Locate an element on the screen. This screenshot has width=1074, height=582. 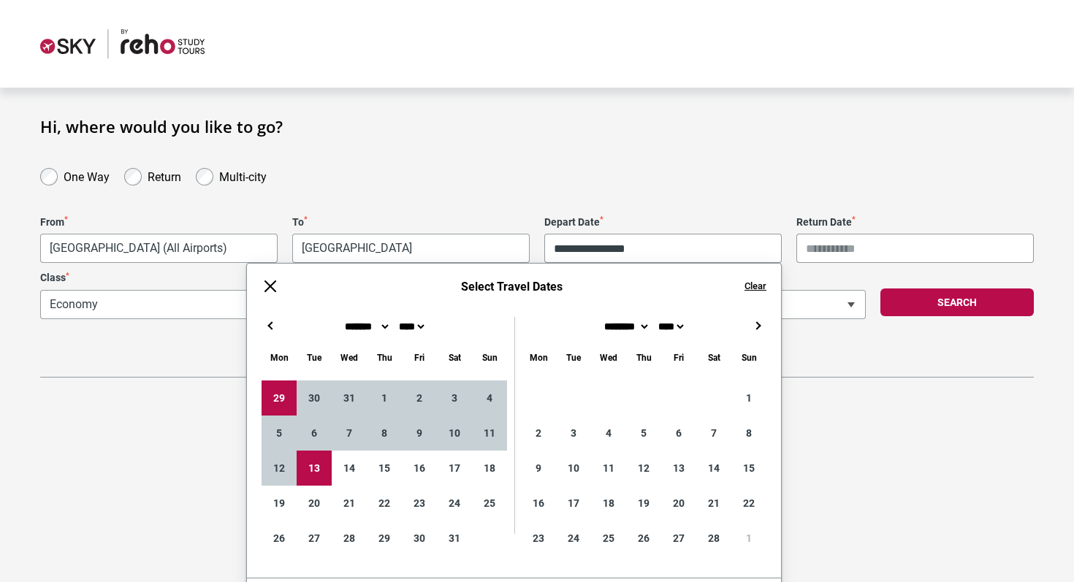
span: Economy is located at coordinates (243, 305).